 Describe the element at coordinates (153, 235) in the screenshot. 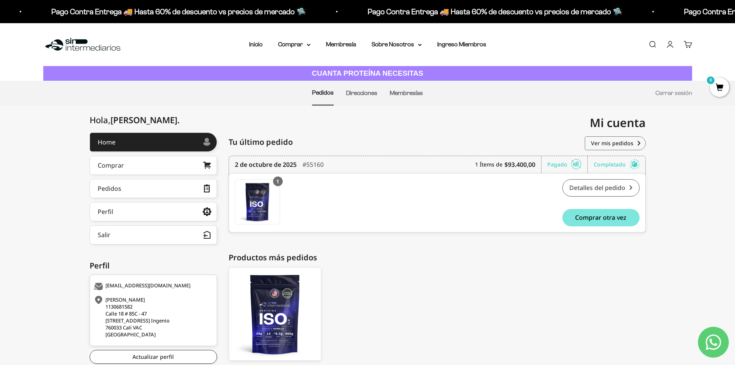

I see `button: Salir` at that location.